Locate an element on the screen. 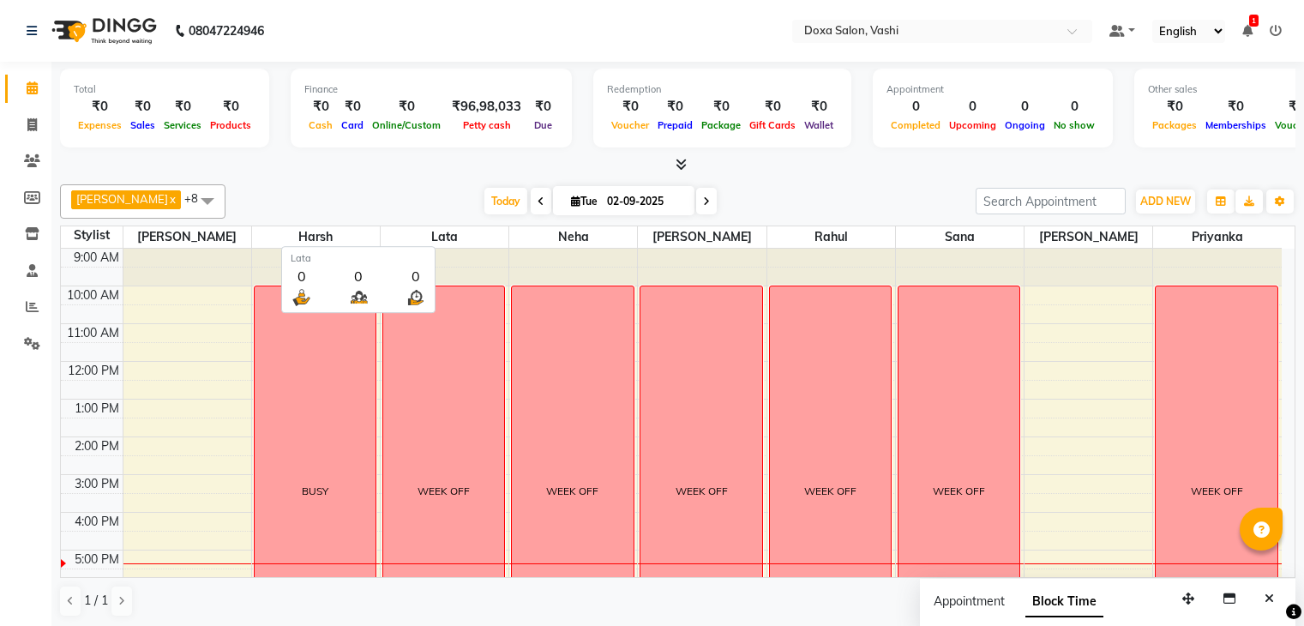  span: +8 is located at coordinates (197, 198).